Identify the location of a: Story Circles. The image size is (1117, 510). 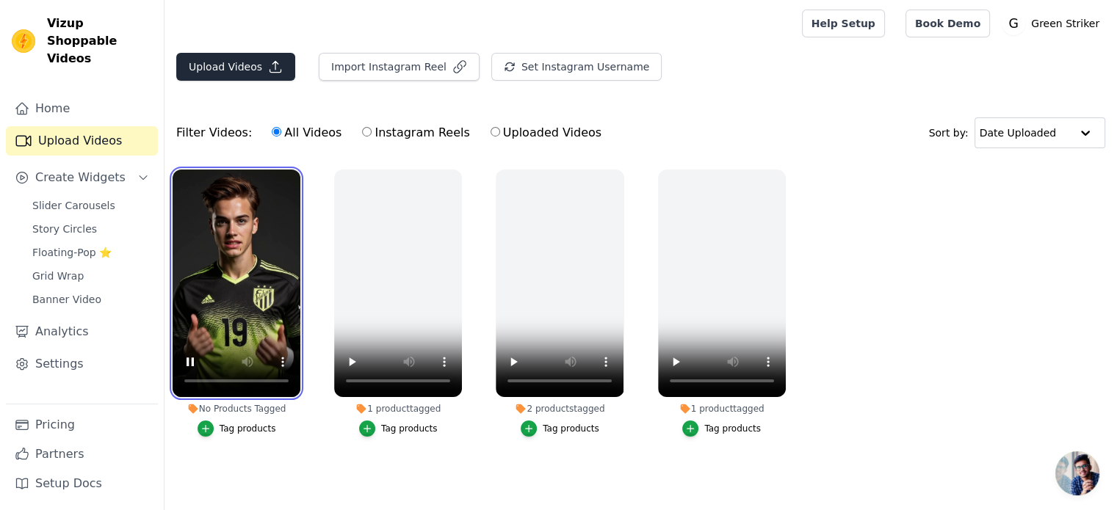
(90, 229).